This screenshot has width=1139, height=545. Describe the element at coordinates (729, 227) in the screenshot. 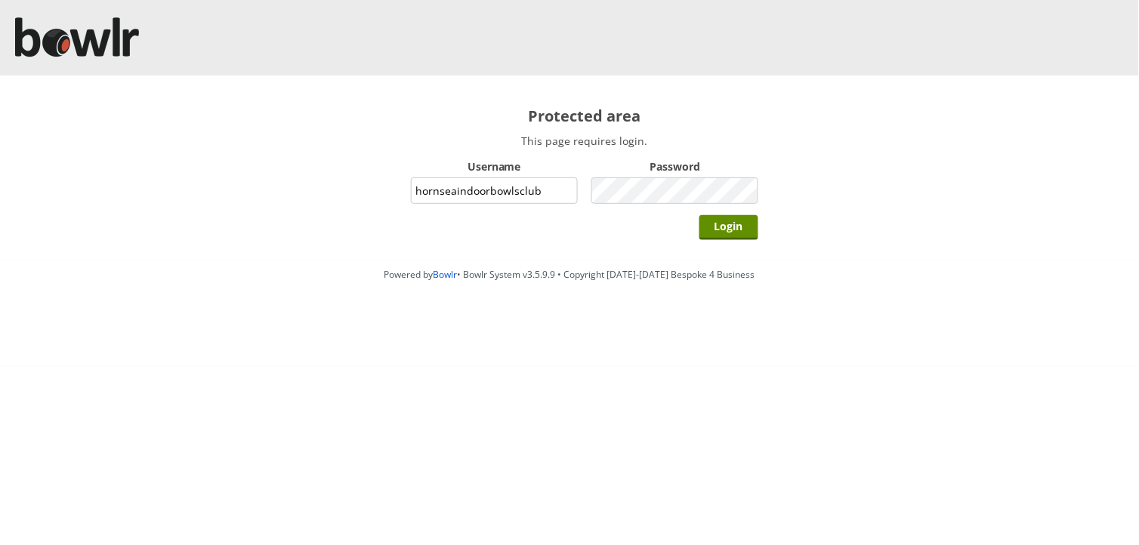

I see `input: Login` at that location.